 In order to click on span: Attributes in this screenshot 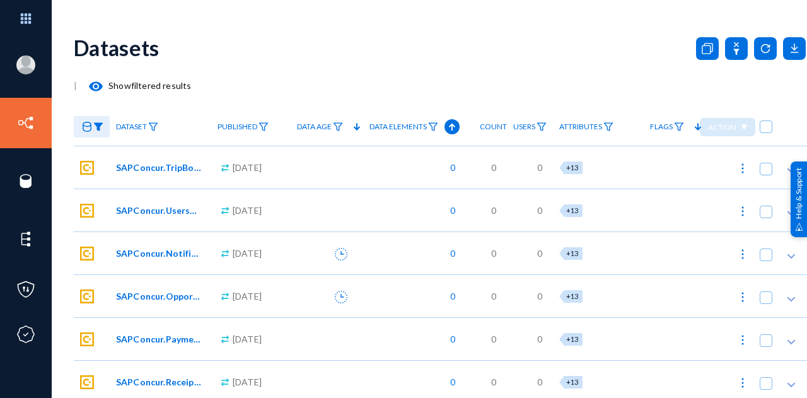, I will do `click(581, 127)`.